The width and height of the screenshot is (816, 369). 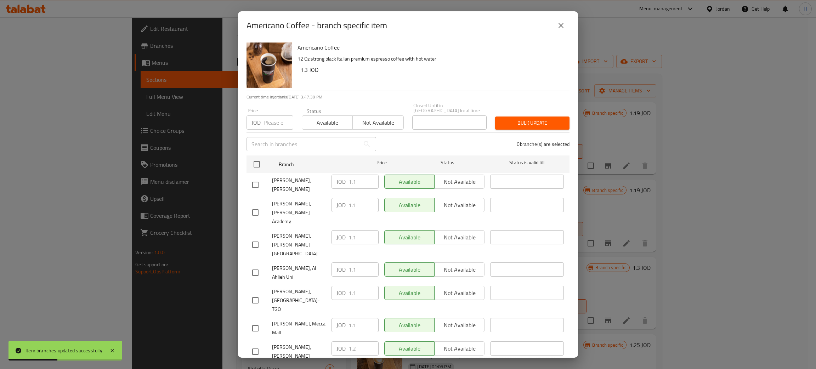 What do you see at coordinates (431, 47) in the screenshot?
I see `h6: Americano Coffee` at bounding box center [431, 47].